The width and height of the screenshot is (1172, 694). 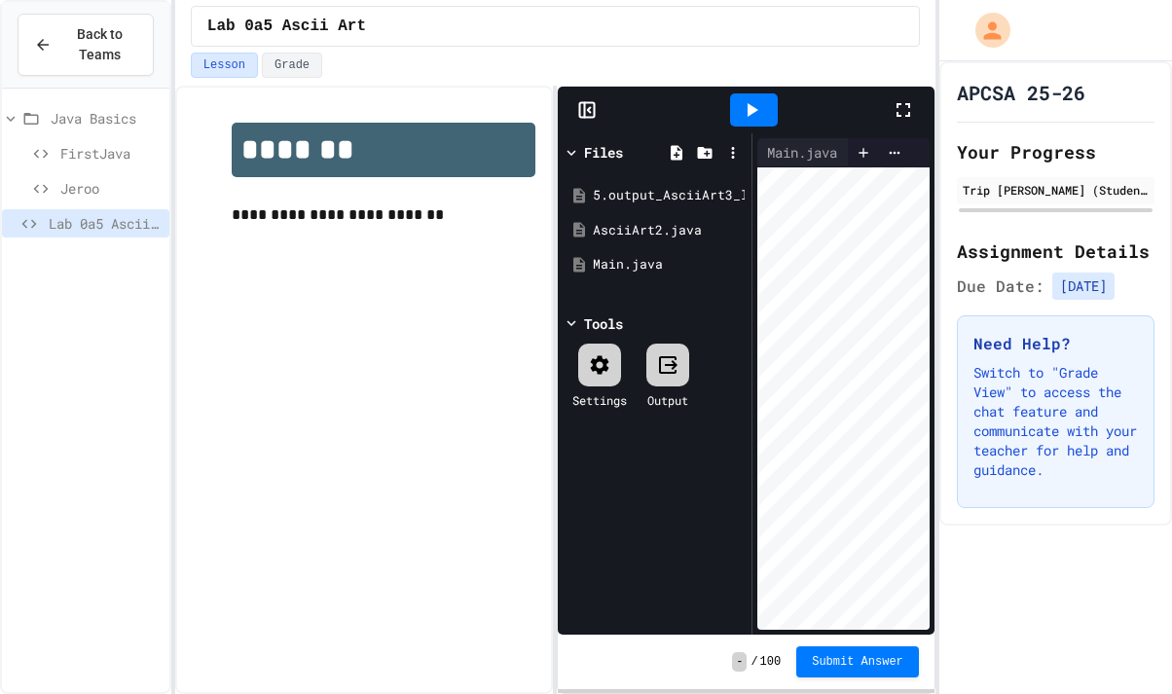 What do you see at coordinates (771, 662) in the screenshot?
I see `span: 100` at bounding box center [771, 662].